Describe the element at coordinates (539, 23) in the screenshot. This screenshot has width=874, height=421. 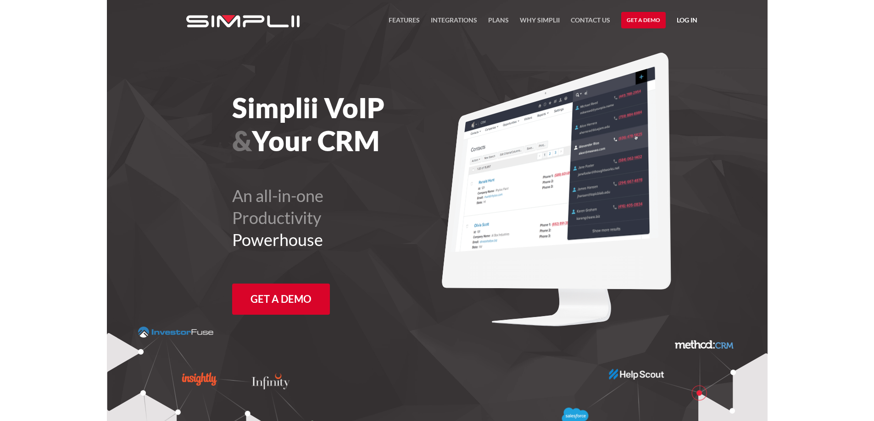
I see `a: Why Simplii` at that location.